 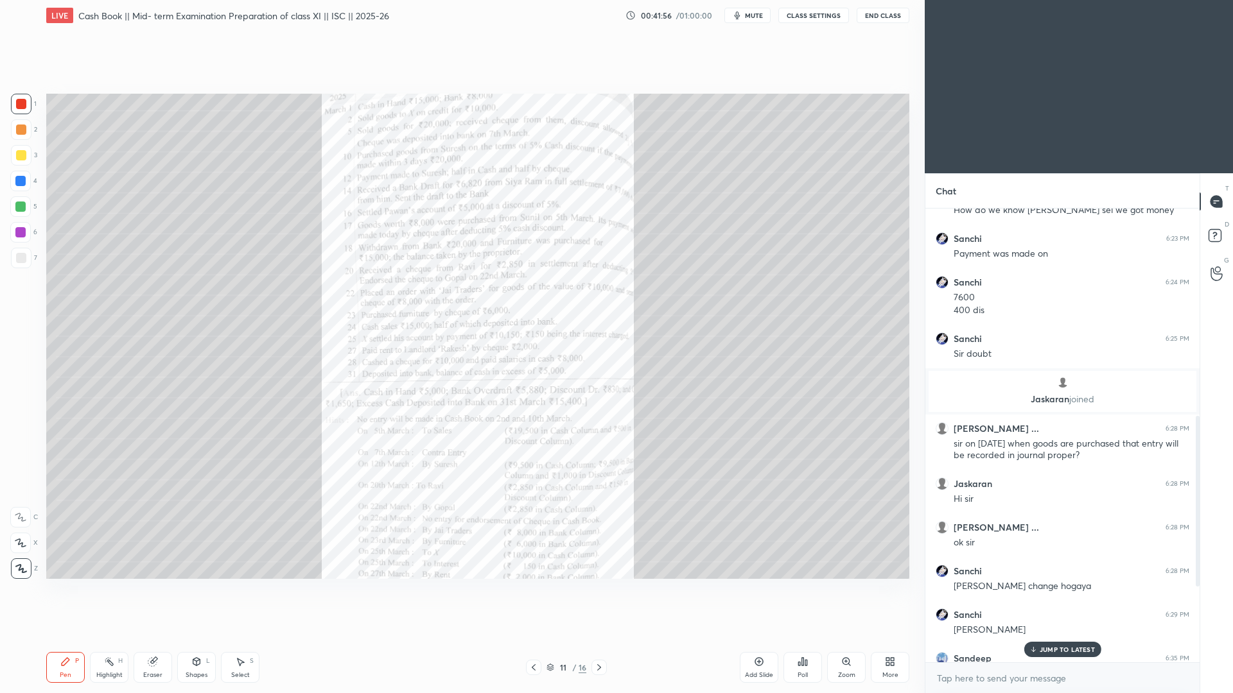 What do you see at coordinates (153, 675) in the screenshot?
I see `div: Eraser` at bounding box center [153, 675].